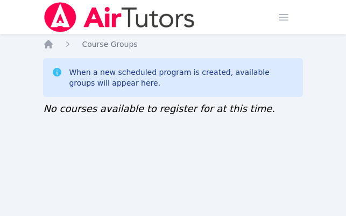 The width and height of the screenshot is (346, 216). What do you see at coordinates (109, 44) in the screenshot?
I see `span: Course Groups` at bounding box center [109, 44].